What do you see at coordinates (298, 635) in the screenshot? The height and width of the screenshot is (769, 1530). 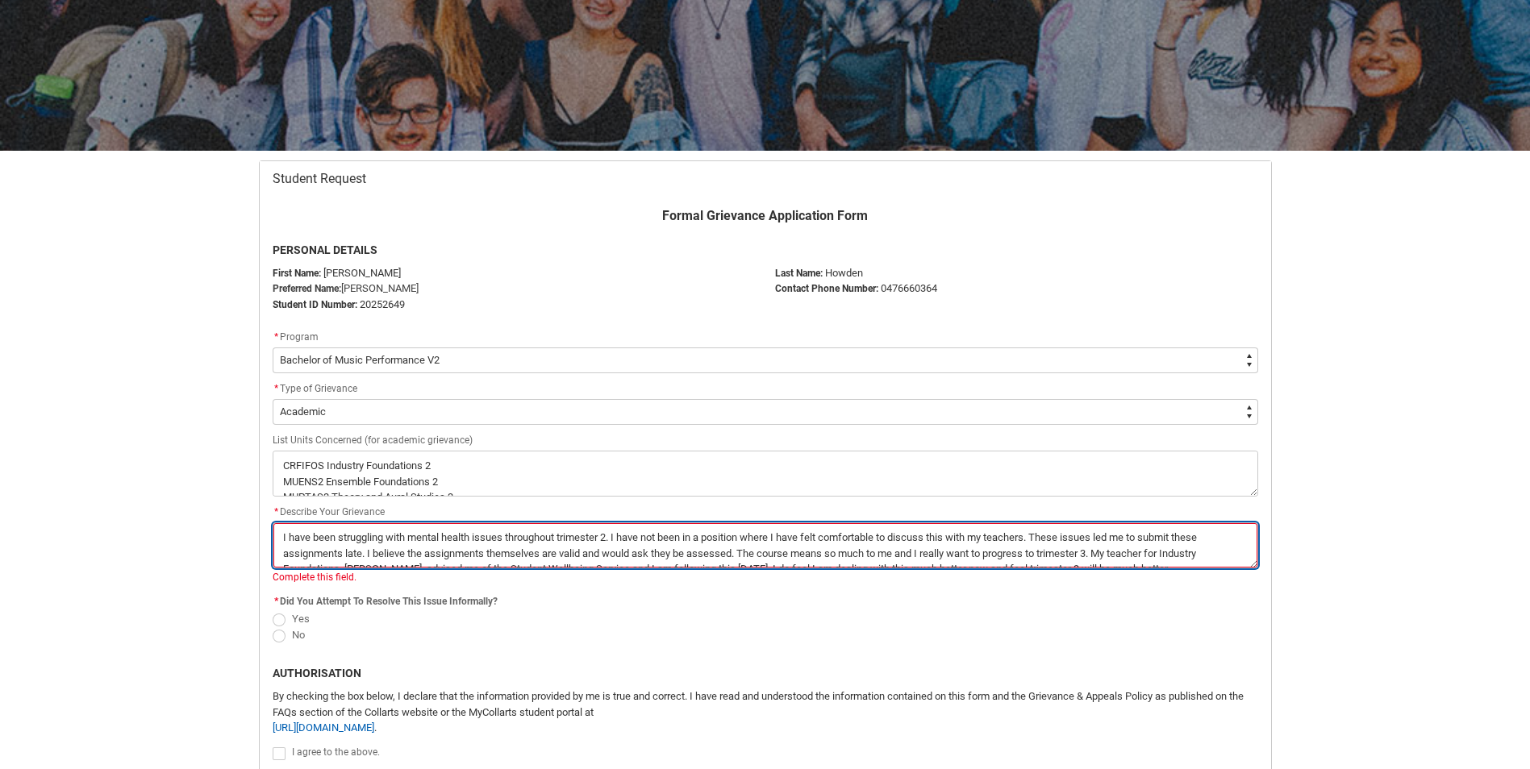 I see `span: No` at bounding box center [298, 635].